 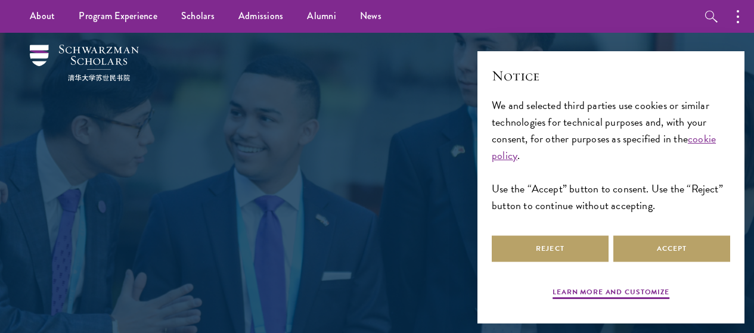 What do you see at coordinates (611, 156) in the screenshot?
I see `div: We and selected third parties use cookies or similar technologies for technical purposes and, wit...` at bounding box center [611, 156].